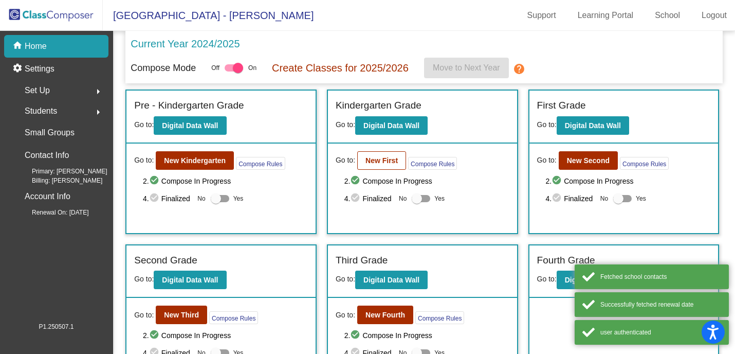 The width and height of the screenshot is (735, 354). I want to click on p: Create Classes for 2025/2026, so click(340, 68).